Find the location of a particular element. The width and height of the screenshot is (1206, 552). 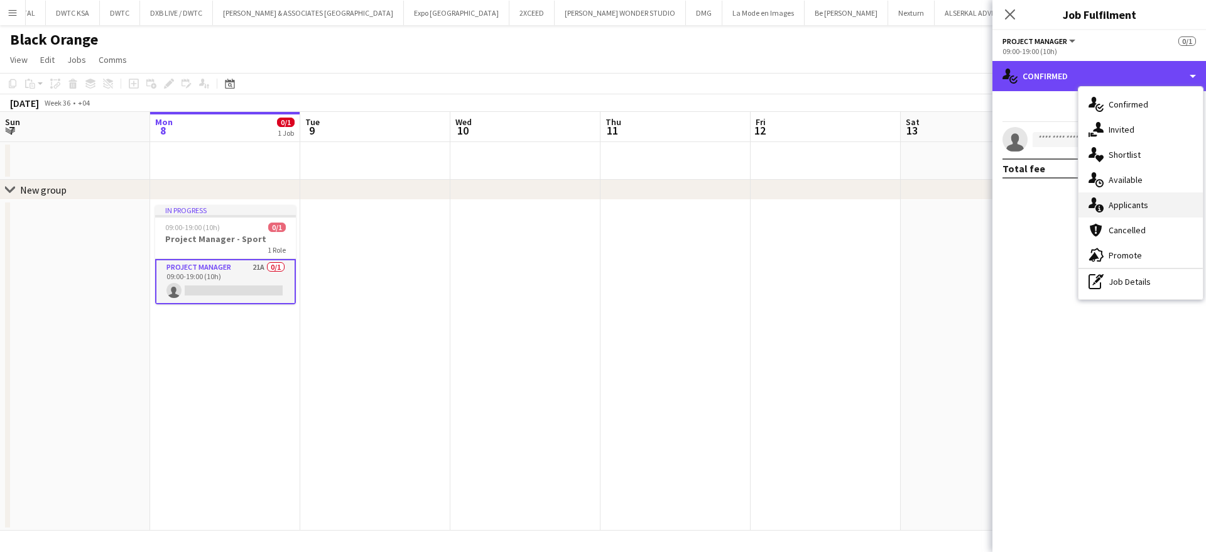

span: 13 is located at coordinates (911, 130).